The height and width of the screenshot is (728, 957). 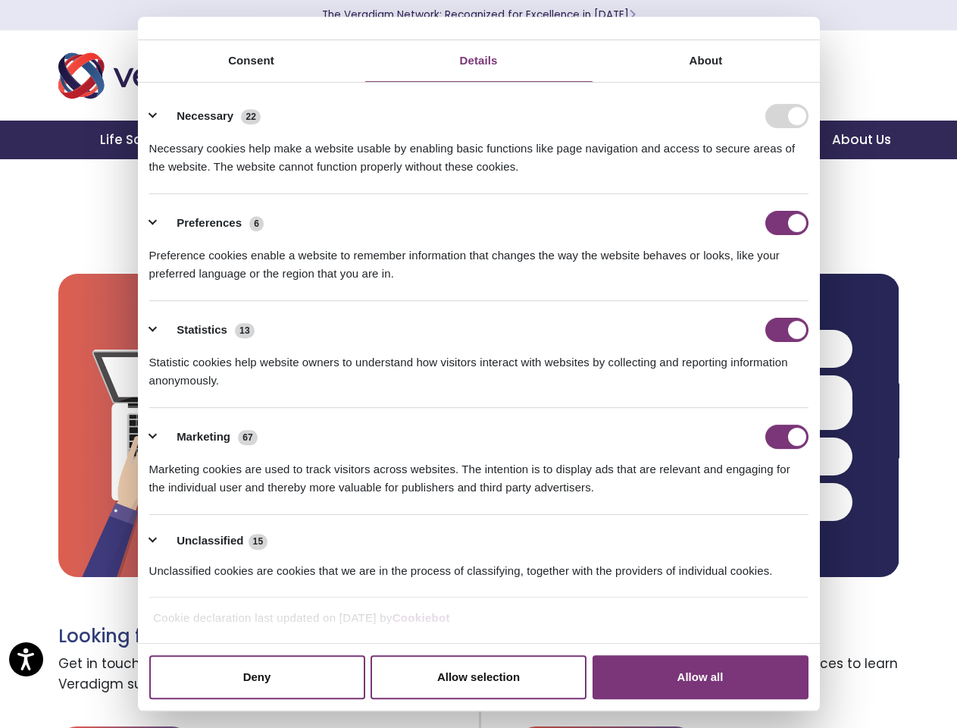 I want to click on div: Preference cookies enable a website to remember information that changes the way the website beha..., so click(x=479, y=258).